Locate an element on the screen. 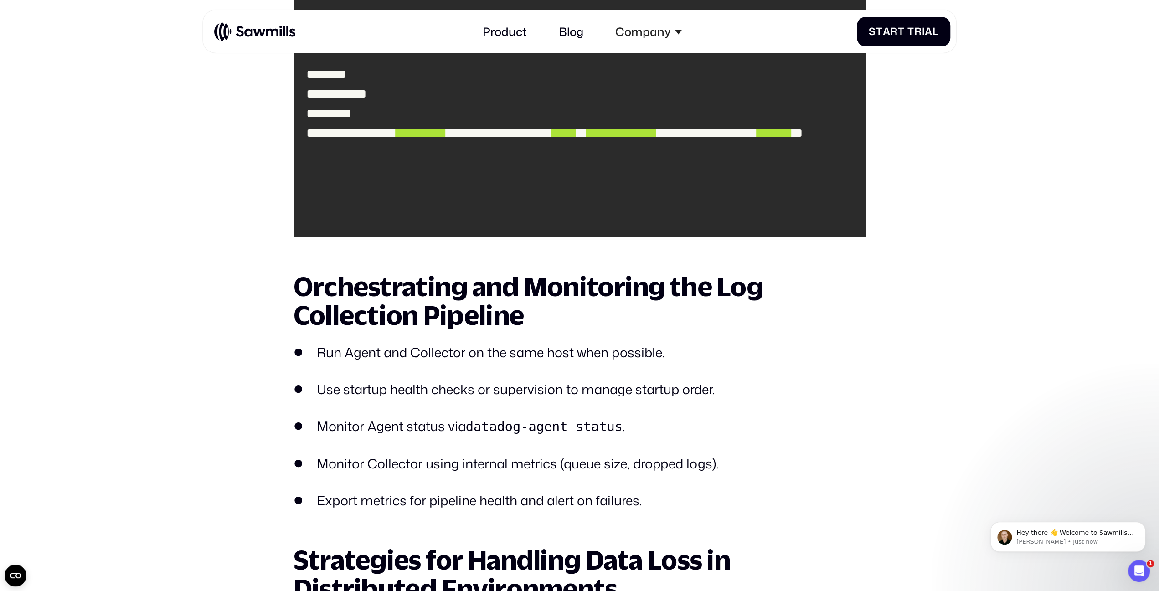  a: StartTrial is located at coordinates (903, 31).